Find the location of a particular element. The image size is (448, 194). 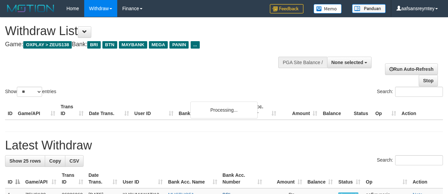

img: Feedback.jpg is located at coordinates (287, 9).